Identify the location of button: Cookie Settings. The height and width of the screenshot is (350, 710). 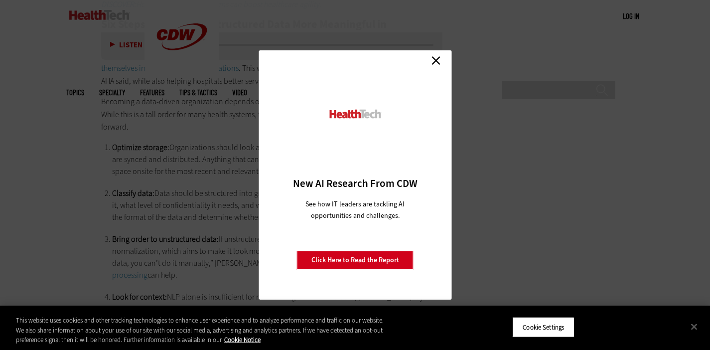
(543, 327).